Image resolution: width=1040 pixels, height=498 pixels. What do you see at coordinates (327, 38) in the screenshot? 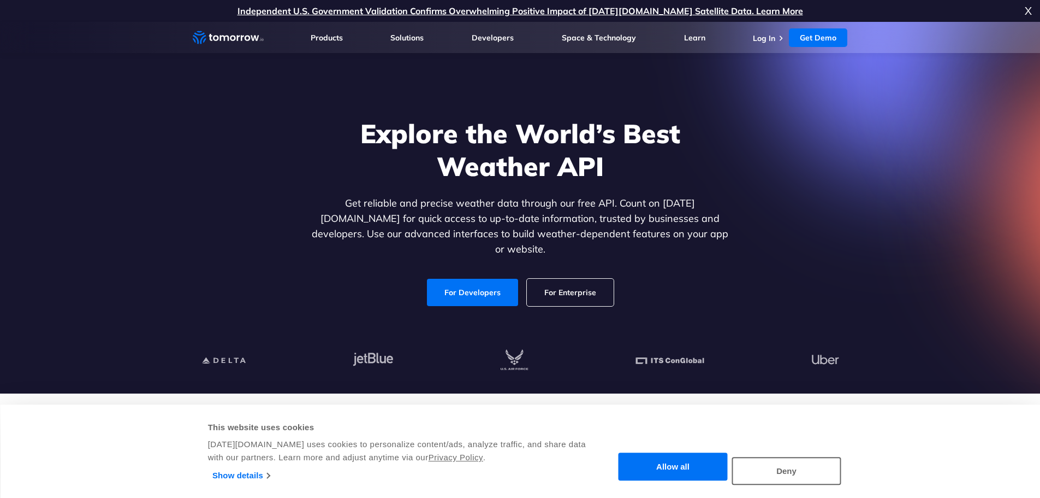
I see `a: Products` at bounding box center [327, 38].